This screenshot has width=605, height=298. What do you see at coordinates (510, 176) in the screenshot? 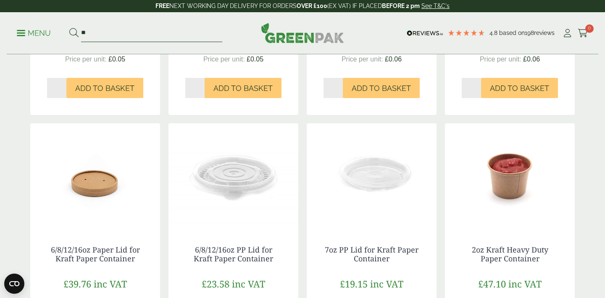
I see `img: 2130017Z 2oz Kraft Heavy Duty Paper Container with tomato sauce` at bounding box center [510, 176].